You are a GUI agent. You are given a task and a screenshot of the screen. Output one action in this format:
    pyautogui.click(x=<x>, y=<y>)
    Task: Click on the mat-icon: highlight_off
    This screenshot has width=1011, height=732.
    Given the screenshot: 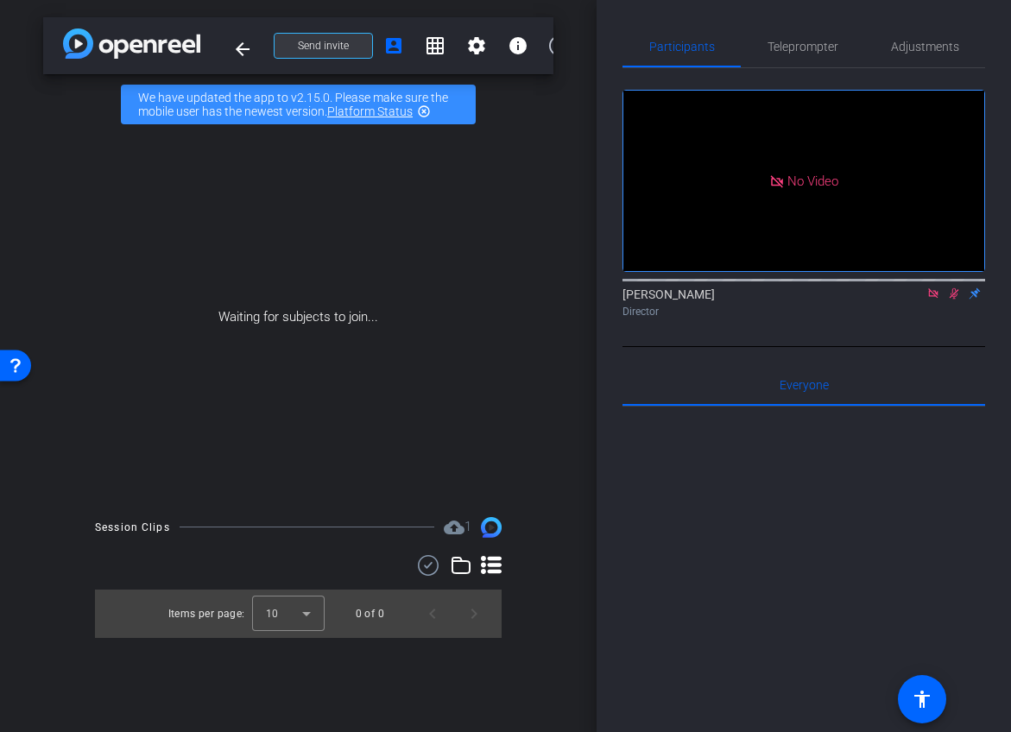 What is the action you would take?
    pyautogui.click(x=424, y=111)
    